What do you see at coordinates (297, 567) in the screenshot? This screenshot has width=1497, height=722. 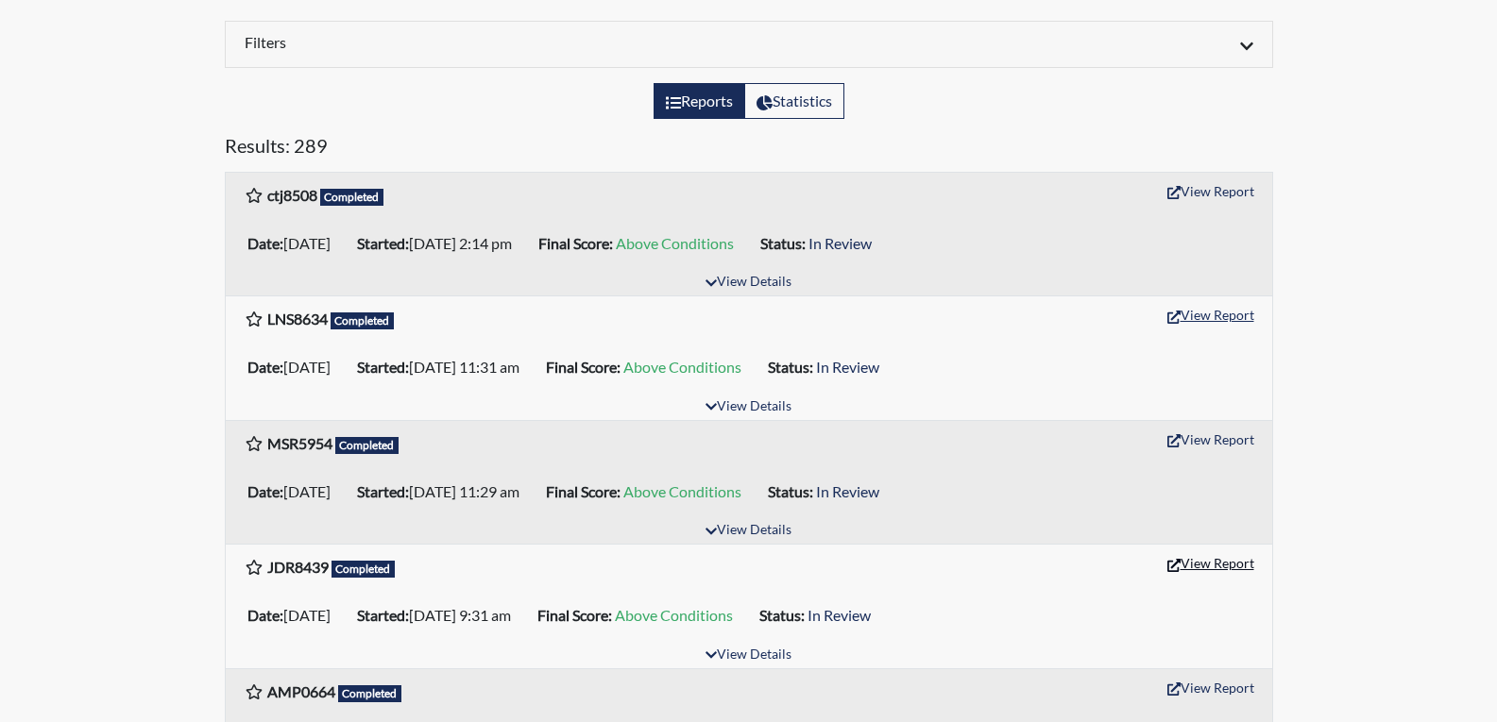 I see `b: JDR8439` at bounding box center [297, 567].